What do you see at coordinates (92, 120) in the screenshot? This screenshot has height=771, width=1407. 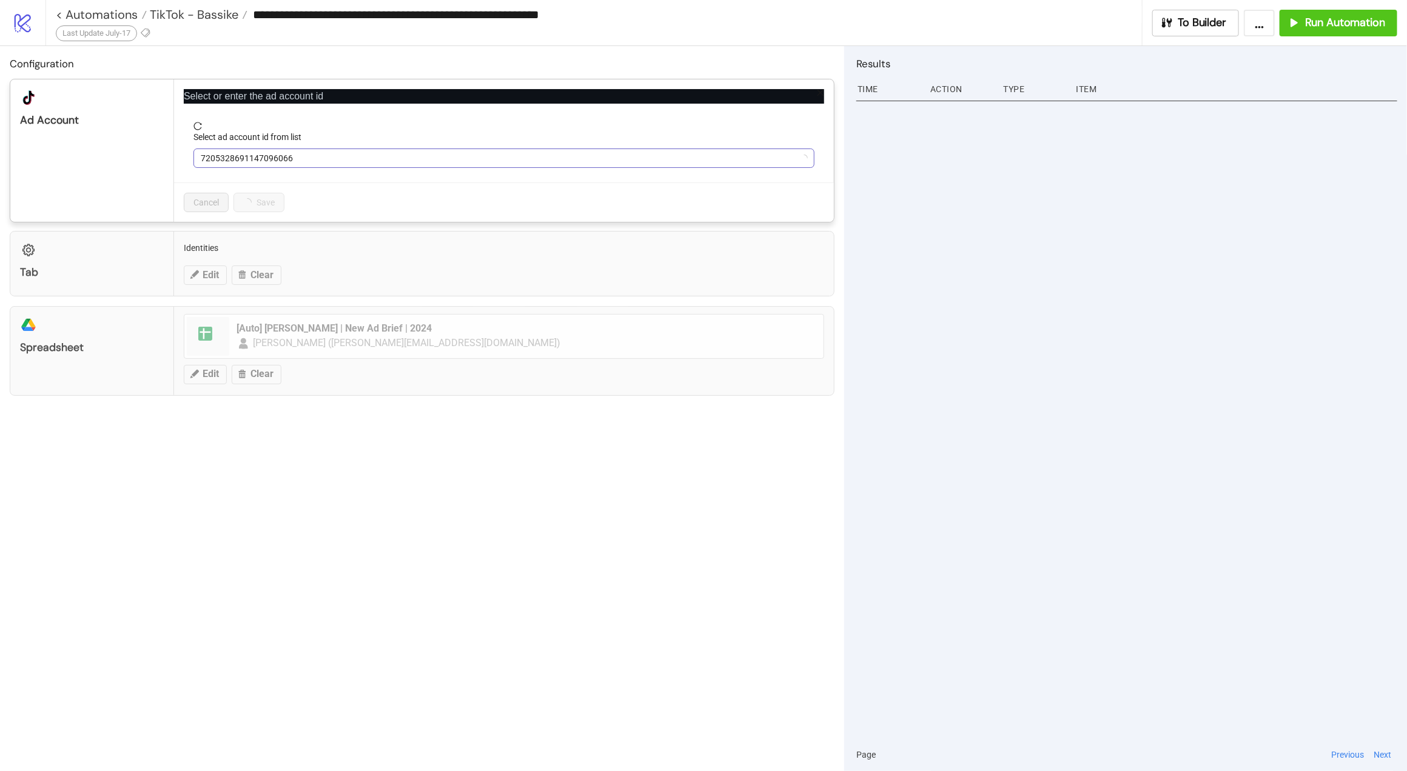 I see `div: Ad Account` at bounding box center [92, 120].